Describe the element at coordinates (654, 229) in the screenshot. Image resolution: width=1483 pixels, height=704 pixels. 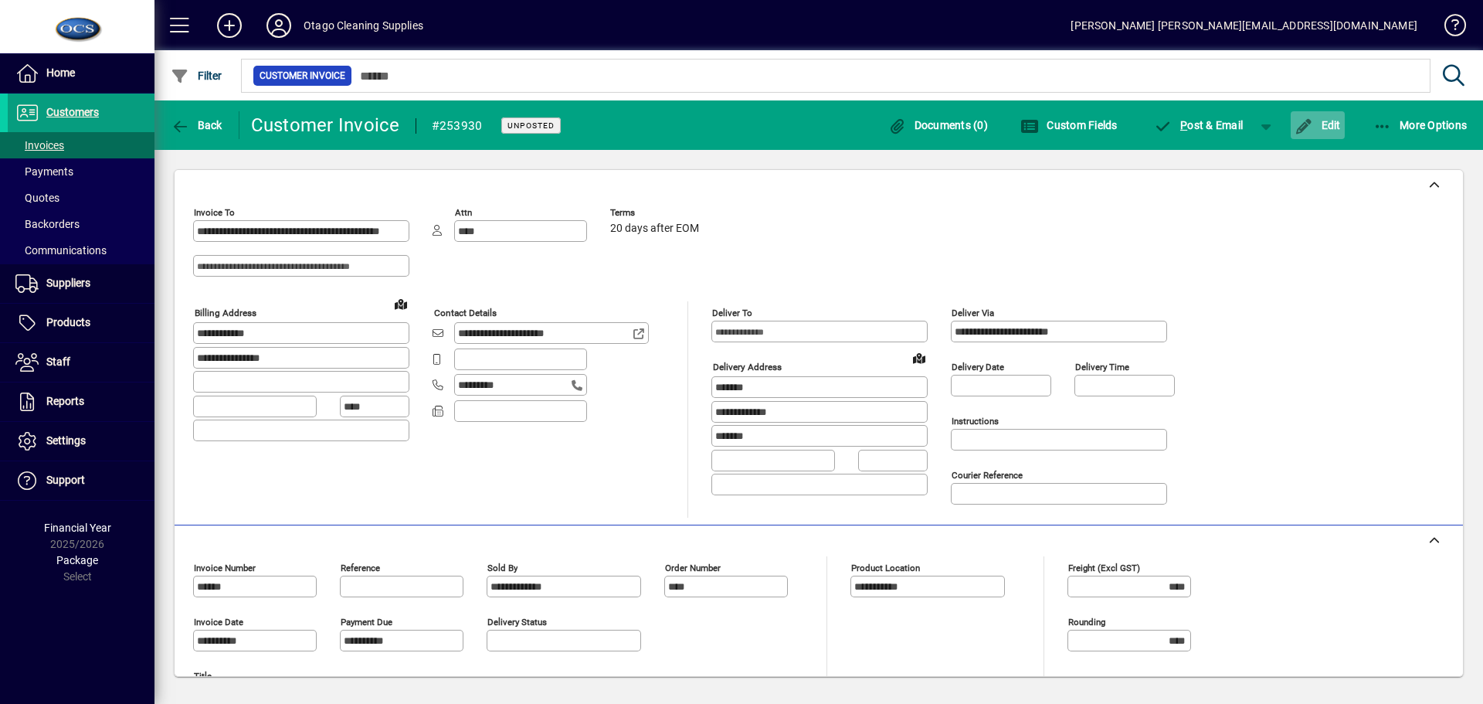
I see `span: 20 days after EOM` at that location.